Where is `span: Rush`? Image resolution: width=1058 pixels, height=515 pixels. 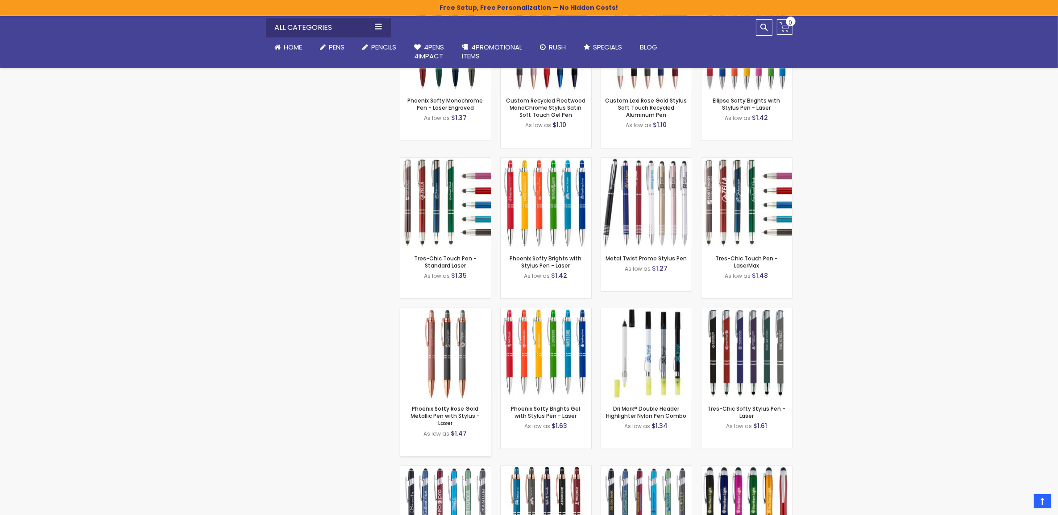 span: Rush is located at coordinates (558, 47).